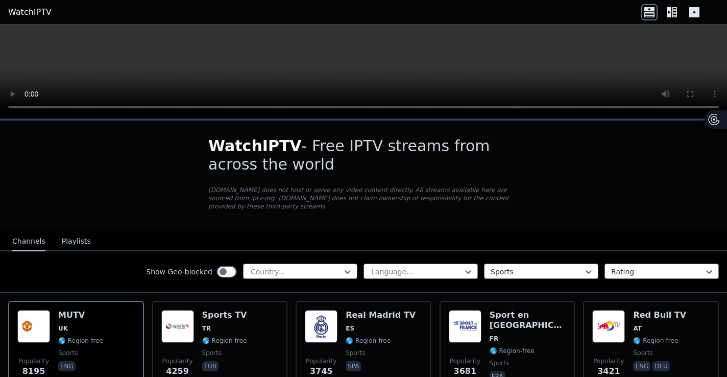 The height and width of the screenshot is (377, 727). I want to click on img: Red Bull TV, so click(608, 326).